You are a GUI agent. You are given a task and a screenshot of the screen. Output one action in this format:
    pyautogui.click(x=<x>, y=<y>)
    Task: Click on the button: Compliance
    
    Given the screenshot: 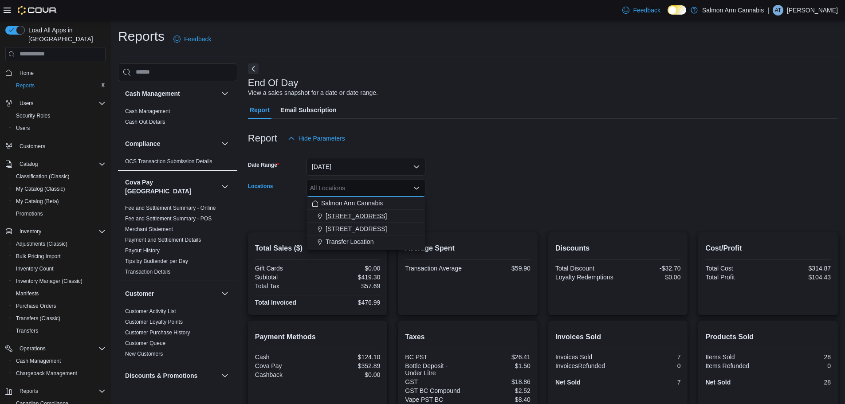 What is the action you would take?
    pyautogui.click(x=225, y=144)
    